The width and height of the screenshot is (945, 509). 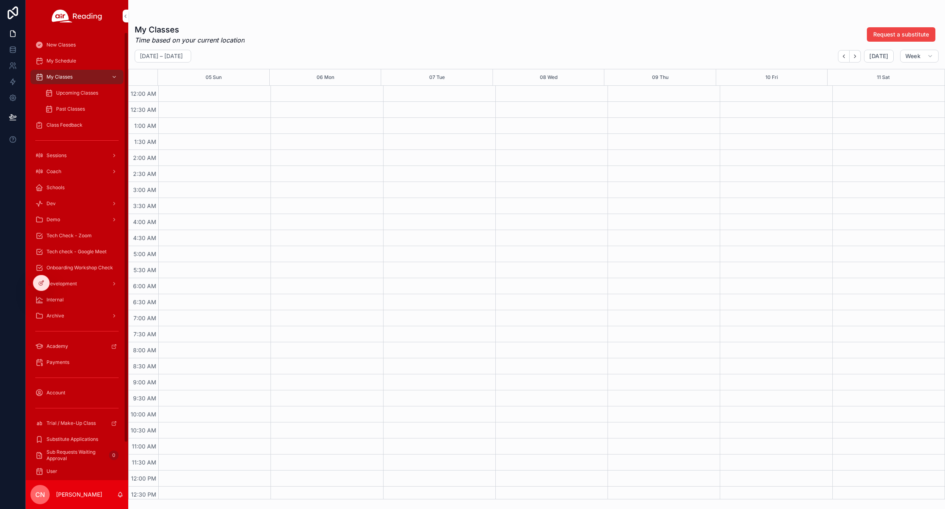 What do you see at coordinates (844, 56) in the screenshot?
I see `button: Back` at bounding box center [844, 56].